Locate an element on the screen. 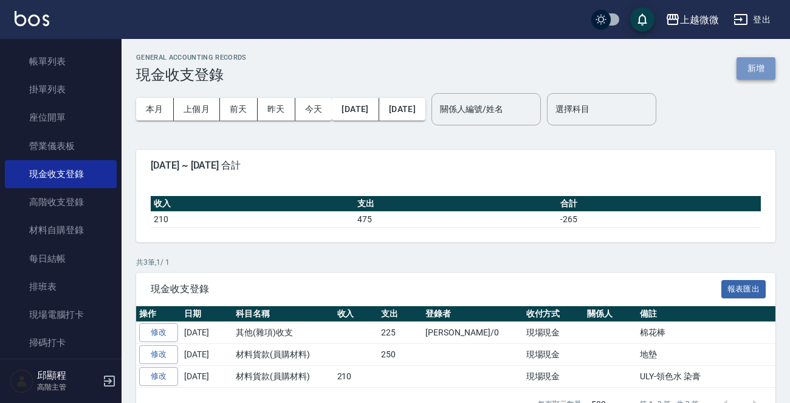 The height and width of the screenshot is (403, 790). td: 其他(雜項)收支 is located at coordinates (283, 333).